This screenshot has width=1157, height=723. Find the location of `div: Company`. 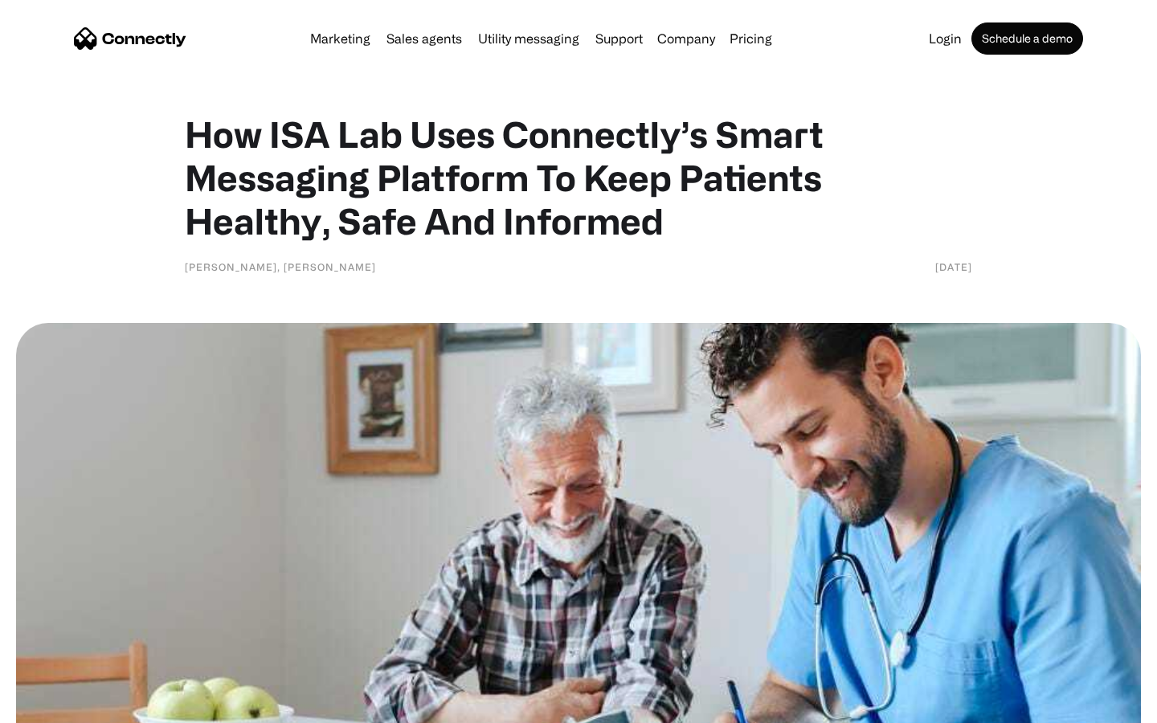

div: Company is located at coordinates (686, 39).